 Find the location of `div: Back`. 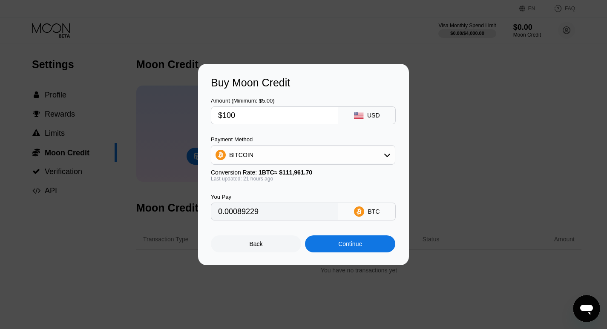

div: Back is located at coordinates (256, 244).